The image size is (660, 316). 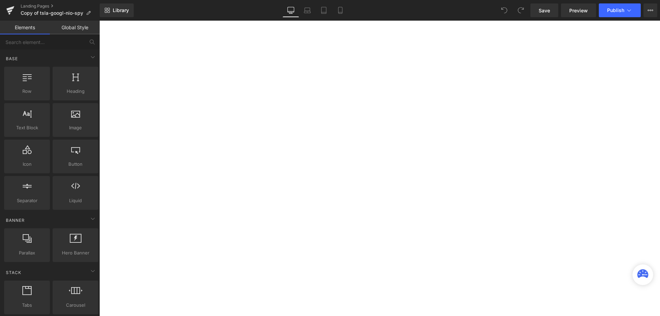 What do you see at coordinates (340, 10) in the screenshot?
I see `a: Mobile` at bounding box center [340, 10].